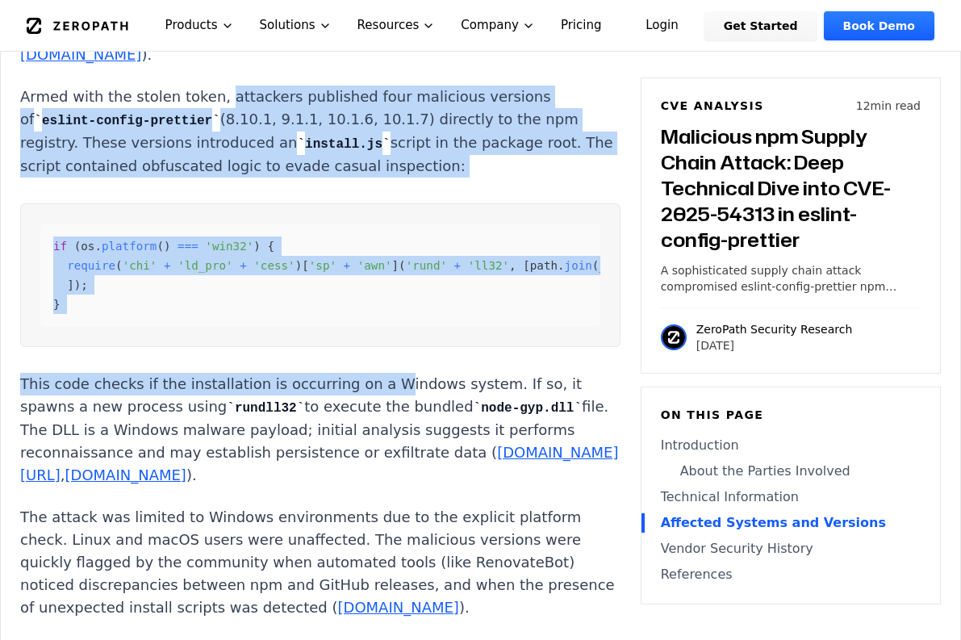 The width and height of the screenshot is (961, 640). Describe the element at coordinates (273, 265) in the screenshot. I see `span: 'cess'` at that location.